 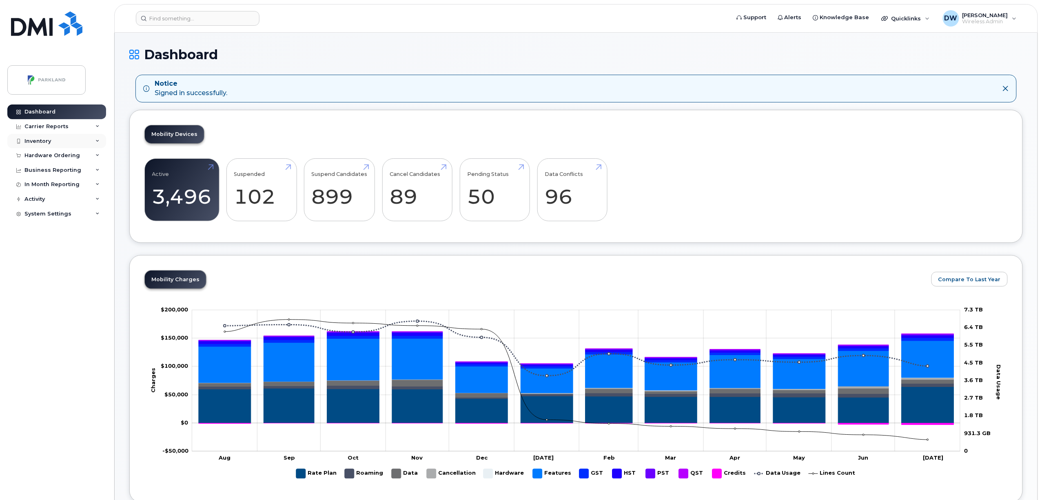 I want to click on tspan: 6.4 TB, so click(x=974, y=327).